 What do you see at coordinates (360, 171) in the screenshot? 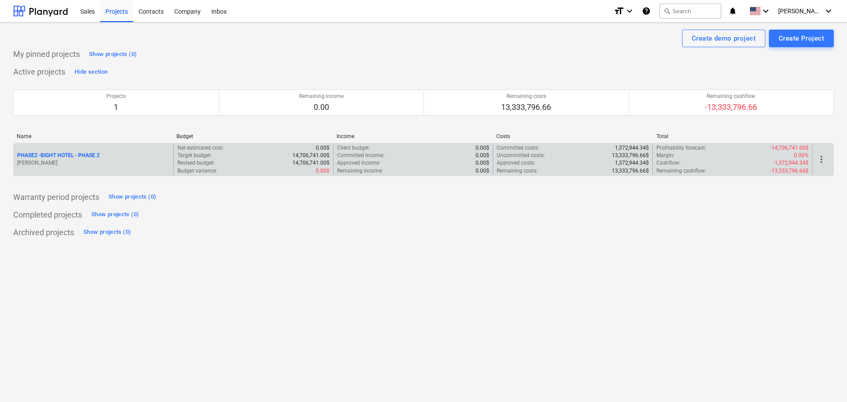
I see `p: Remaining income :` at bounding box center [360, 171].